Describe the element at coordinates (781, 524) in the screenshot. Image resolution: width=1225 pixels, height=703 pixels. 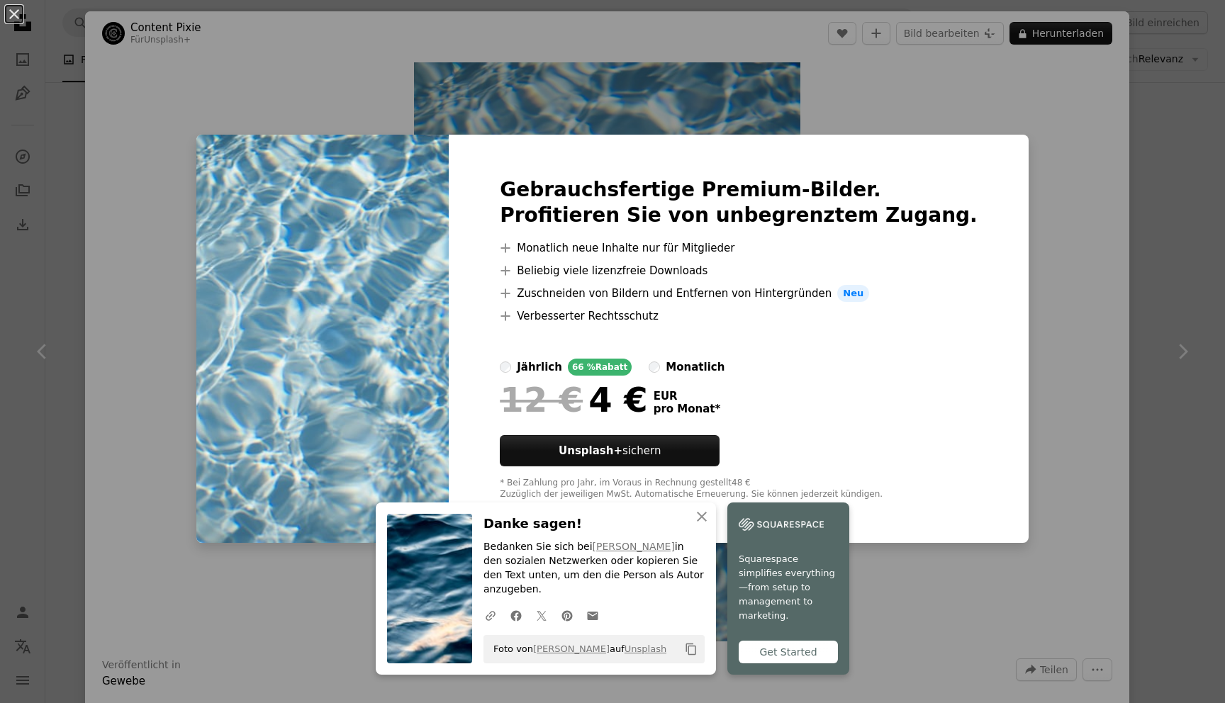
I see `img: file-1747939142011-51e5cc87e3c9` at that location.